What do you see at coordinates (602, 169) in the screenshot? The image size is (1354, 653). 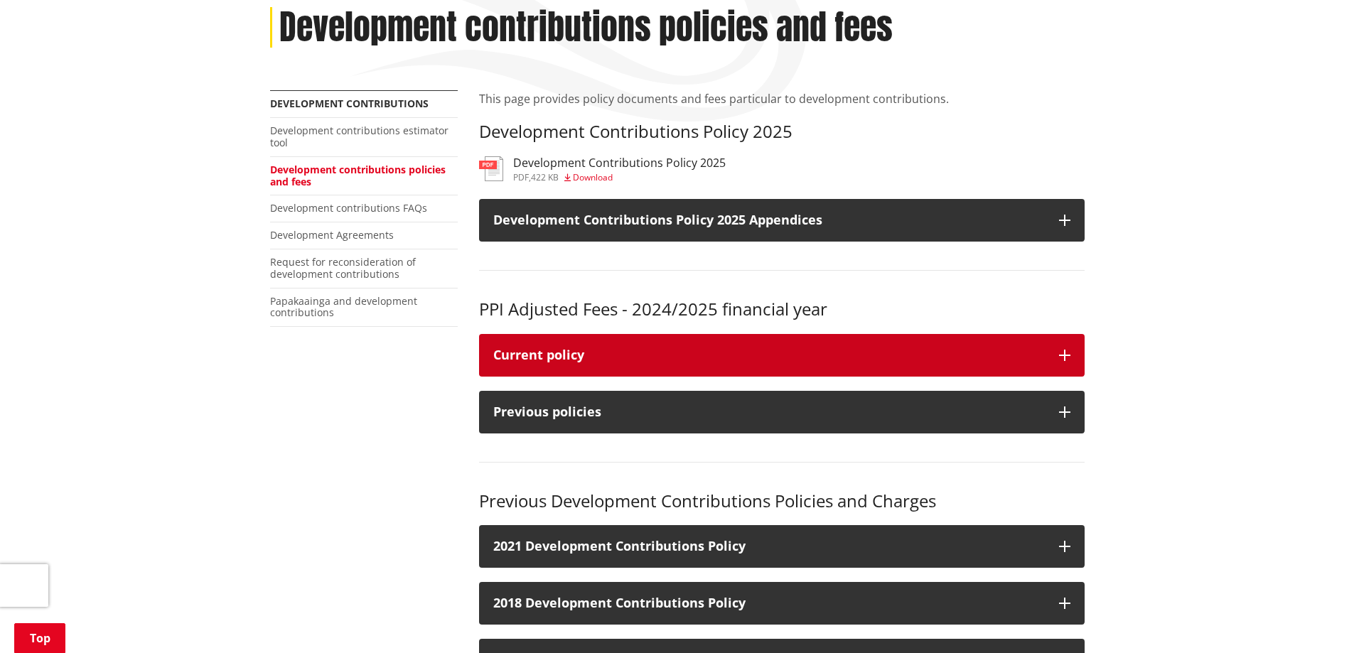 I see `a: Development Contributions Policy 2025 pdf,422 KB Download` at bounding box center [602, 169].